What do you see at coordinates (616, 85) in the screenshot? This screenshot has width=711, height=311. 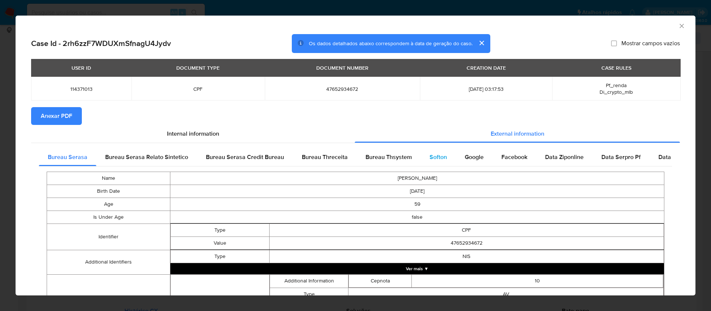 I see `span: Pf_renda` at bounding box center [616, 85].